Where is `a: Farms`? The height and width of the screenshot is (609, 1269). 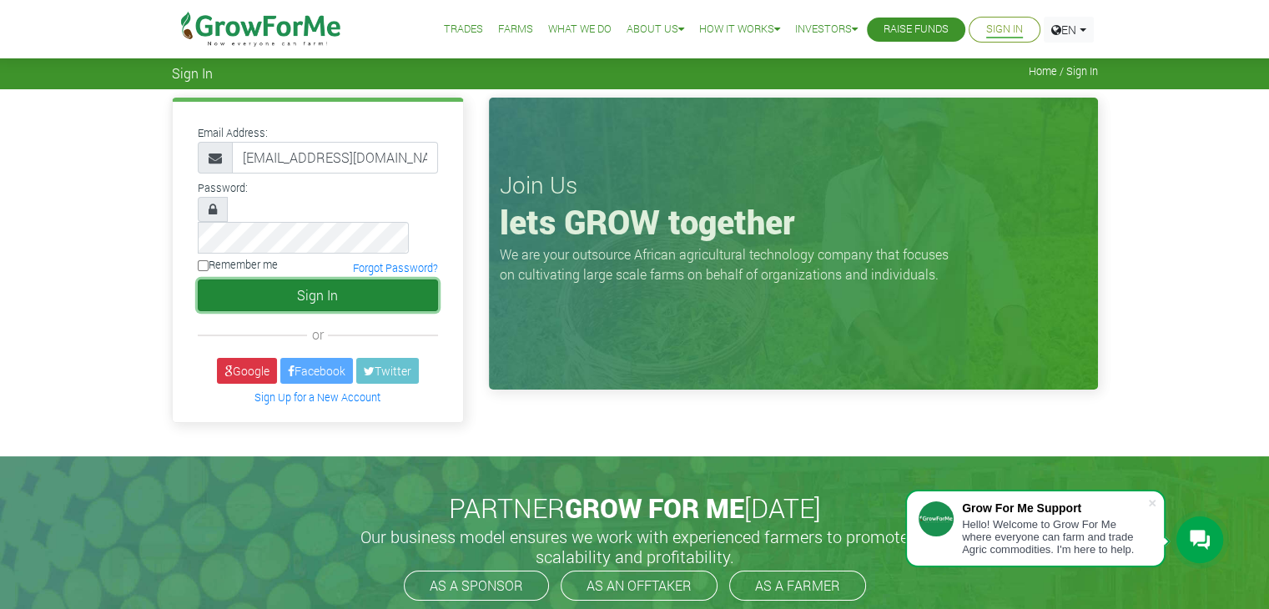
a: Farms is located at coordinates (516, 29).